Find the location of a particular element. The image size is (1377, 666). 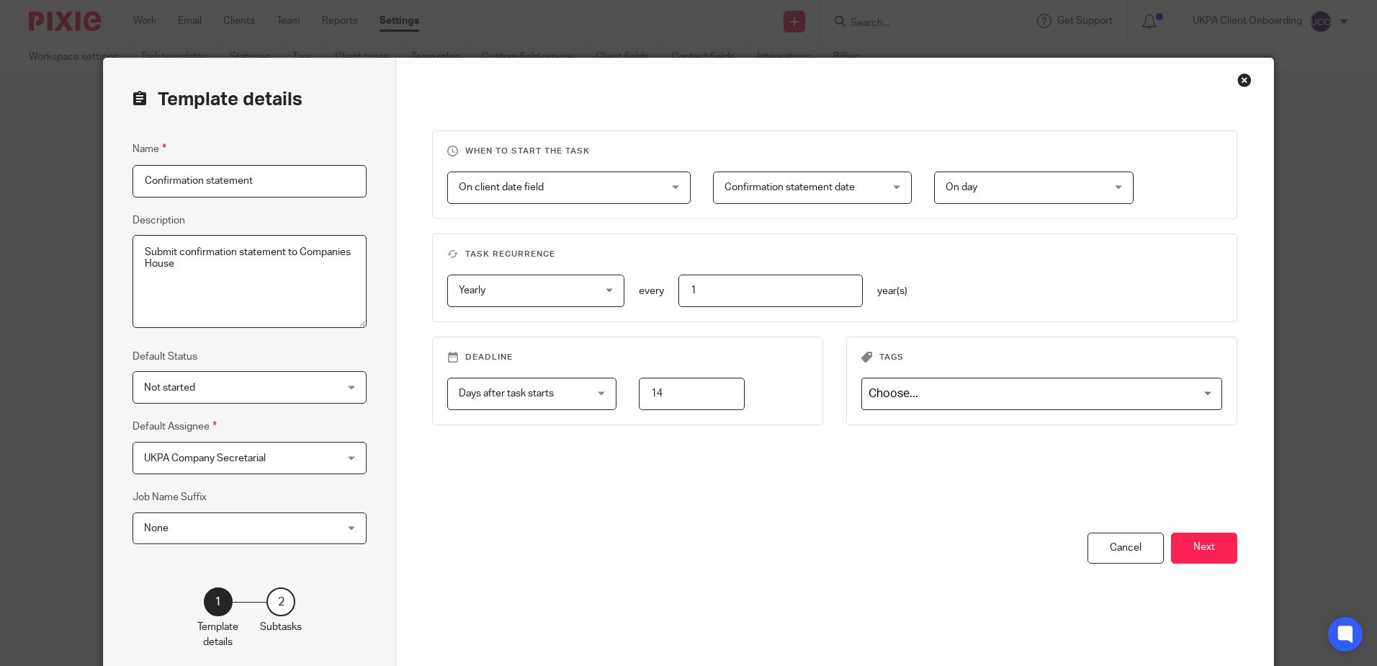

h2: Template details is located at coordinates (218, 99).